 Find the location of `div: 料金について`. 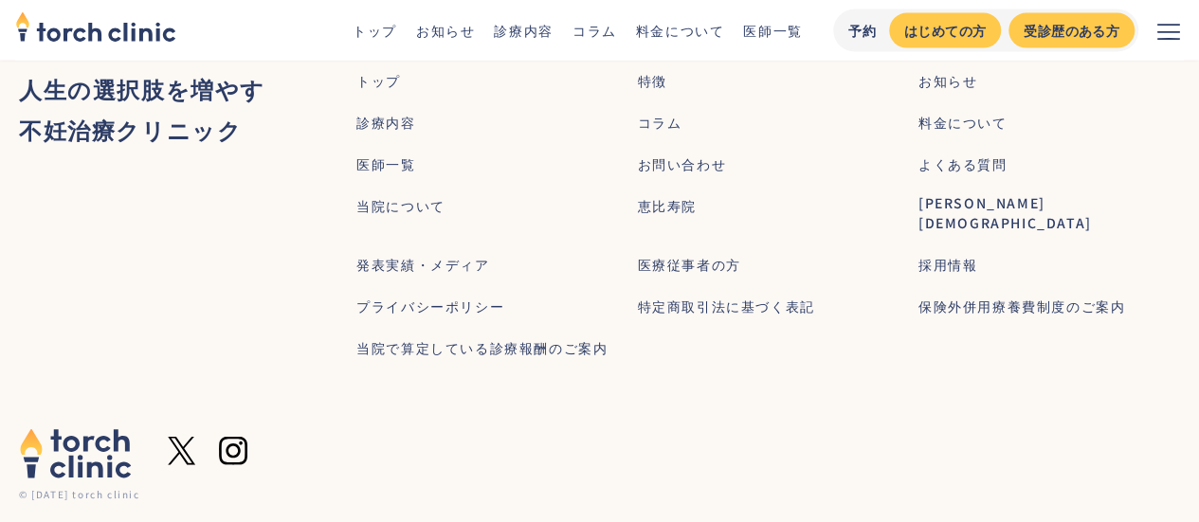

div: 料金について is located at coordinates (963, 122).